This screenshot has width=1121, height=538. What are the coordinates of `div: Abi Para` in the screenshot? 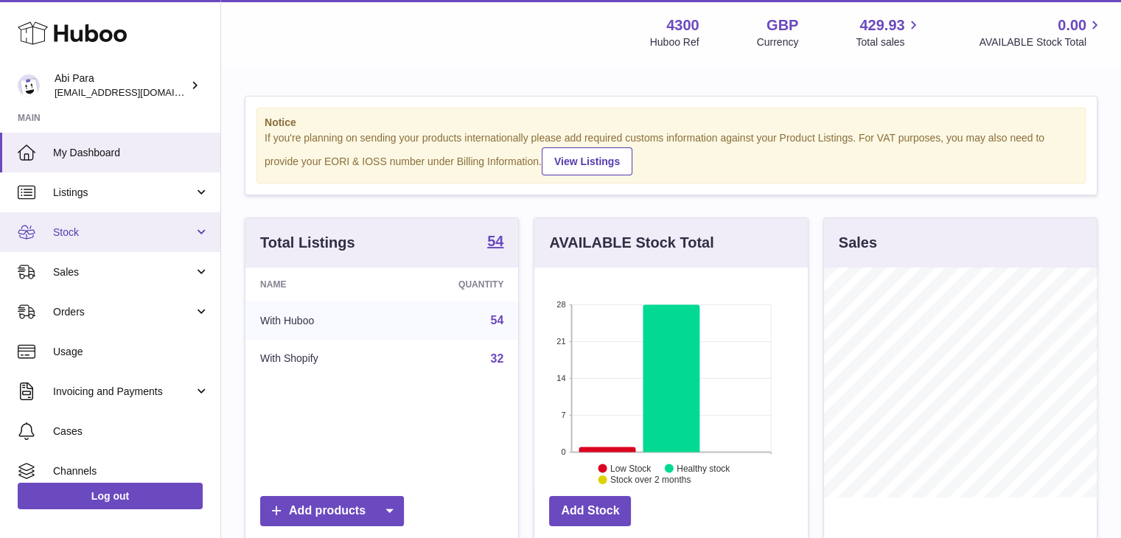 It's located at (121, 86).